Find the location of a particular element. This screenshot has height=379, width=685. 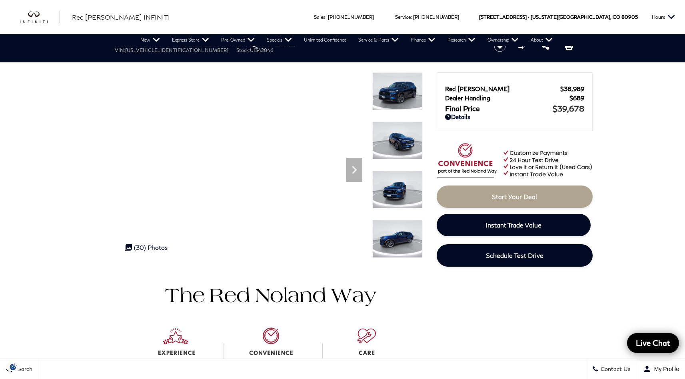

a: Pre-Owned is located at coordinates (238, 40).